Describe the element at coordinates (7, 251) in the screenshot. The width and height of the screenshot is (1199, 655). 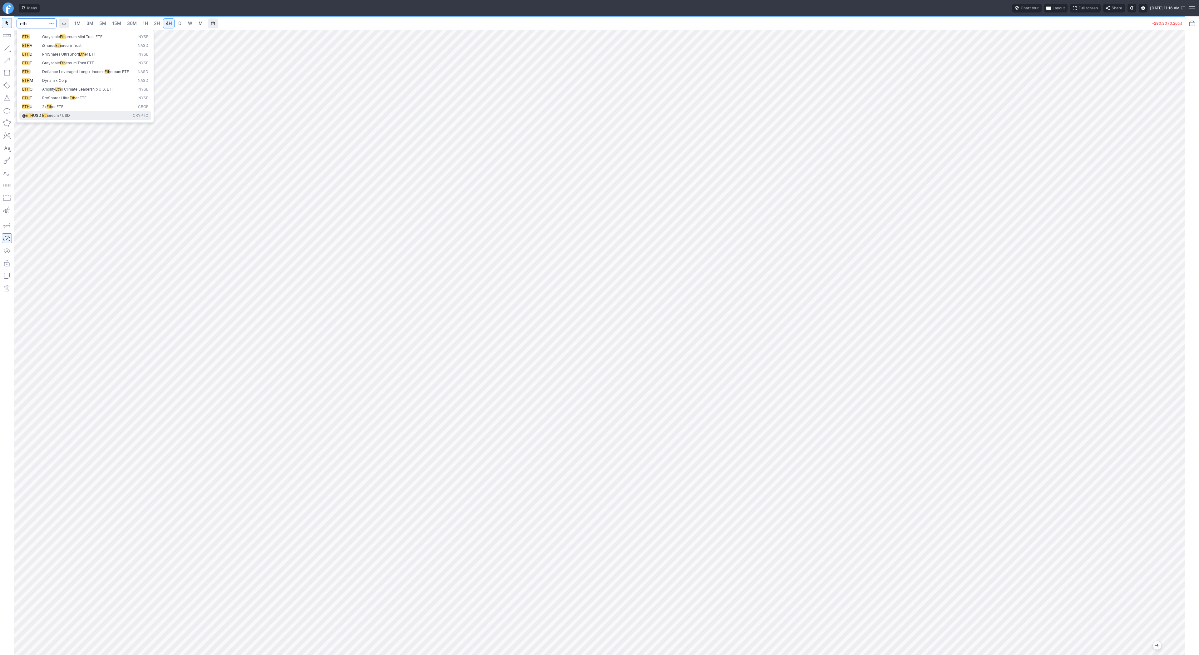
I see `button: Hide drawings` at that location.